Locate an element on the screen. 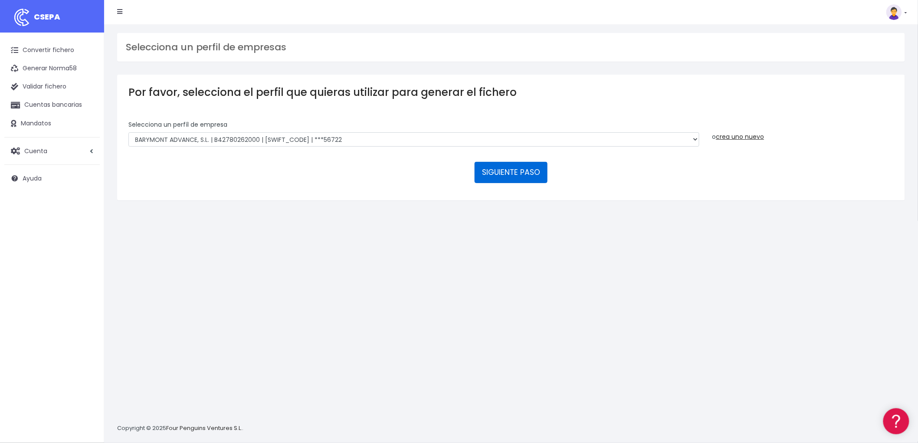 This screenshot has height=443, width=918. p: Copyright © 2025 . is located at coordinates (180, 428).